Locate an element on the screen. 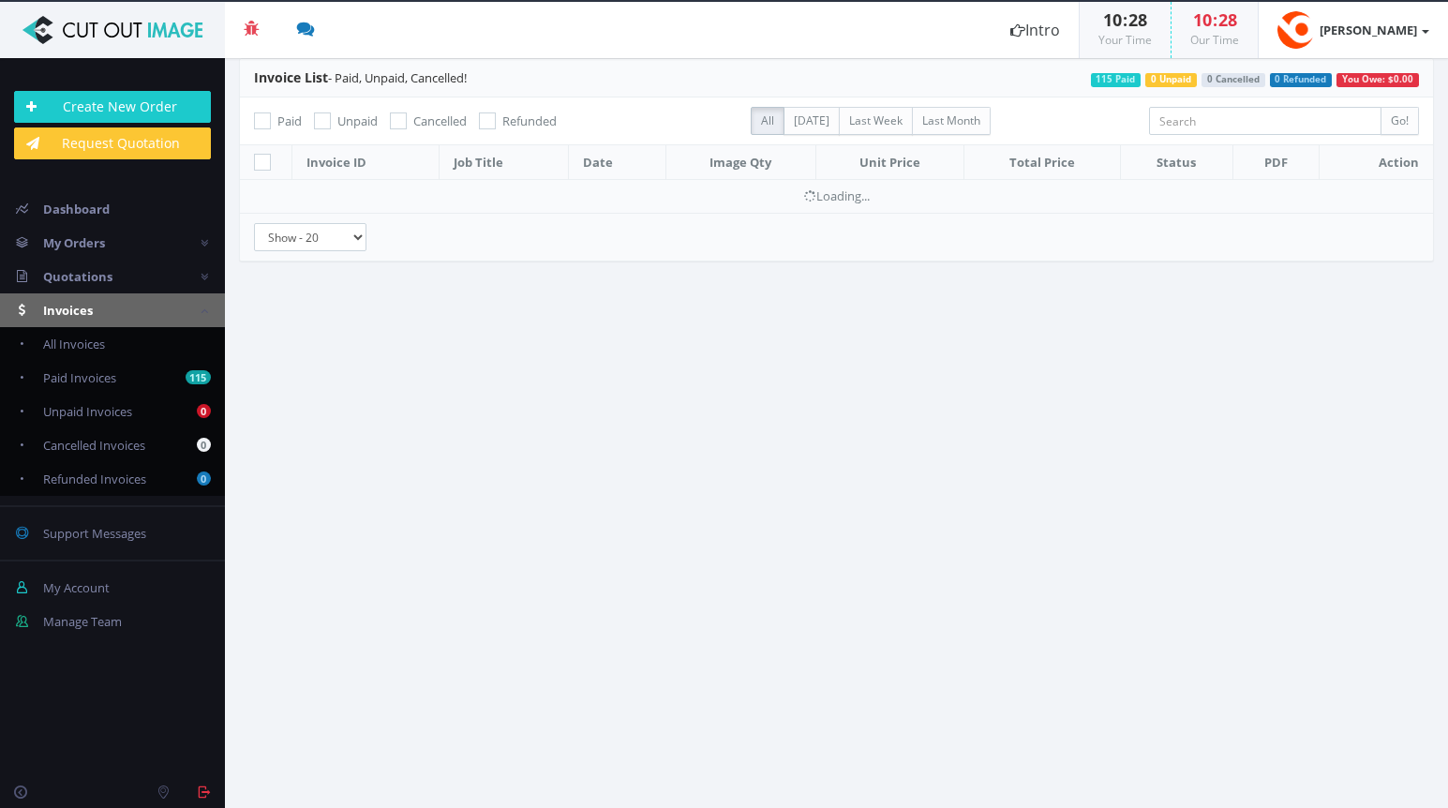 The image size is (1448, 808). th: PDF is located at coordinates (1275, 162).